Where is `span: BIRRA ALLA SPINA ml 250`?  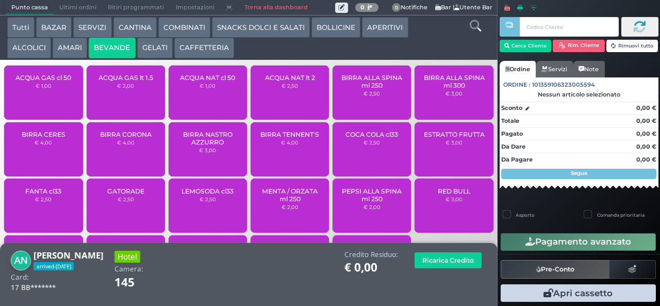
span: BIRRA ALLA SPINA ml 250 is located at coordinates (372, 81).